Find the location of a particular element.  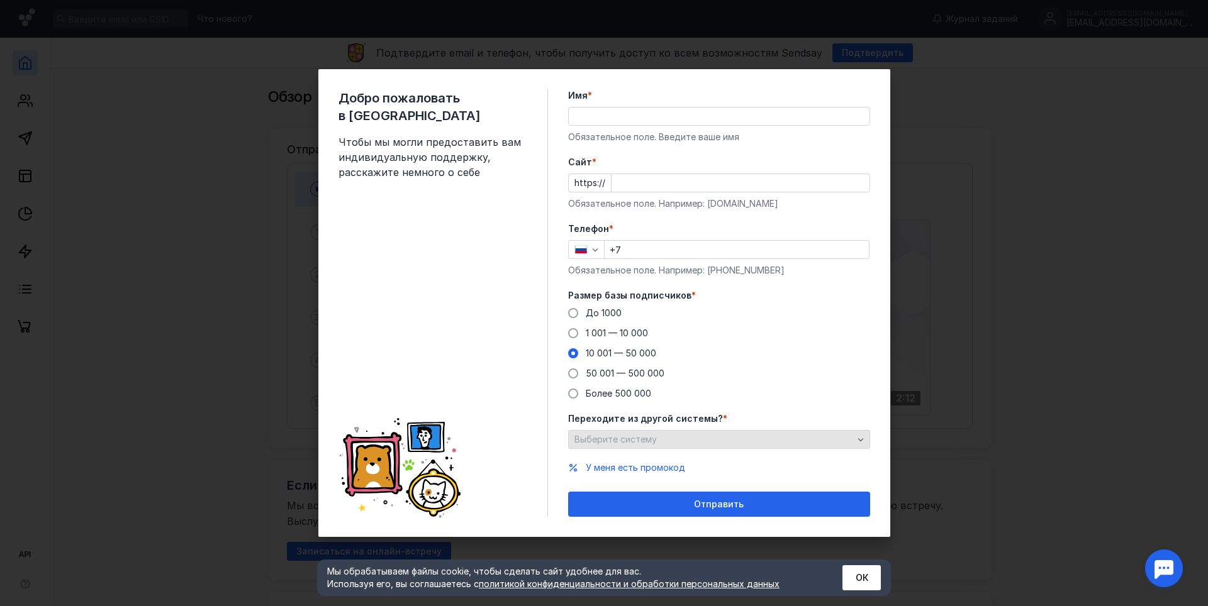

span: До 1000 is located at coordinates (603, 313).